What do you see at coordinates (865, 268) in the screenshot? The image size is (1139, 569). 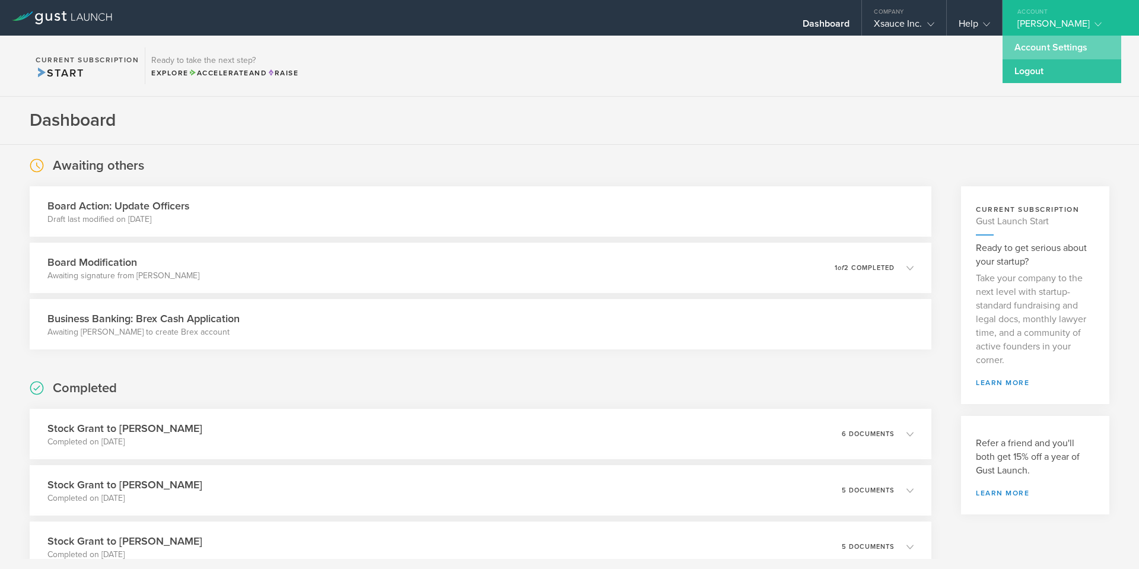 I see `p: 1 2 completed` at bounding box center [865, 268].